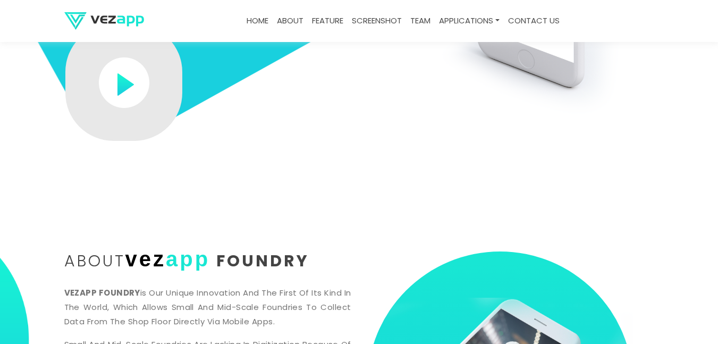 This screenshot has height=344, width=718. I want to click on a: team, so click(421, 21).